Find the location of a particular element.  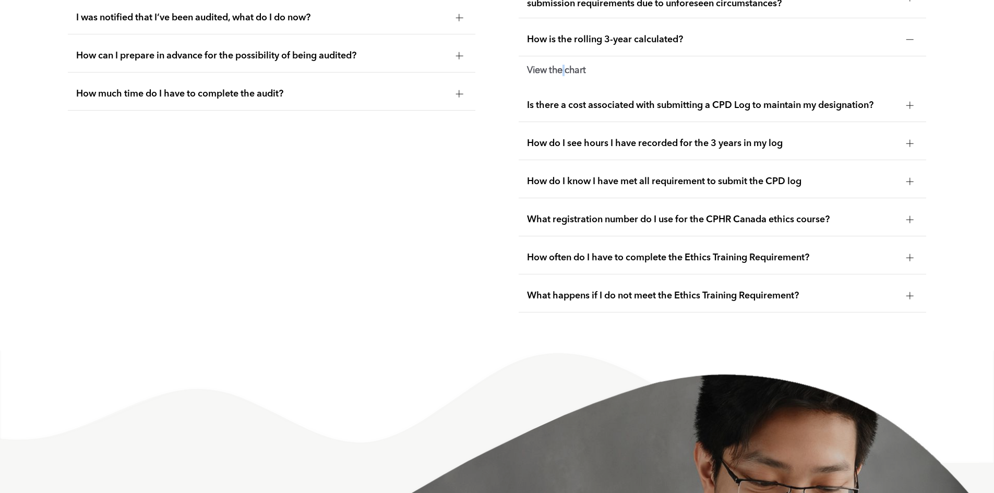

span: How is the rolling 3-year calculated? is located at coordinates (713, 40).